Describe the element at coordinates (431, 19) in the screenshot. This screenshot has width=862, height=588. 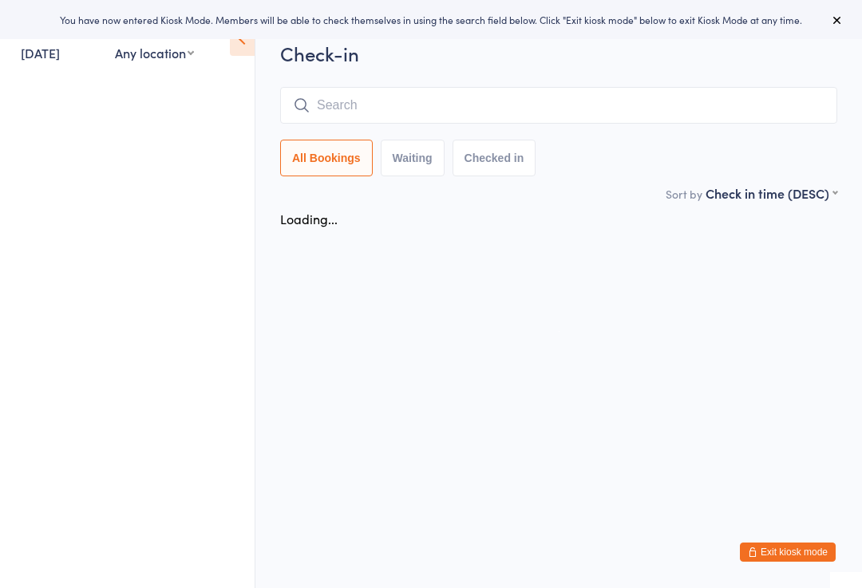
I see `div: You have now entered Kiosk Mode. Members will be able to check themselves in using the search fie...` at that location.